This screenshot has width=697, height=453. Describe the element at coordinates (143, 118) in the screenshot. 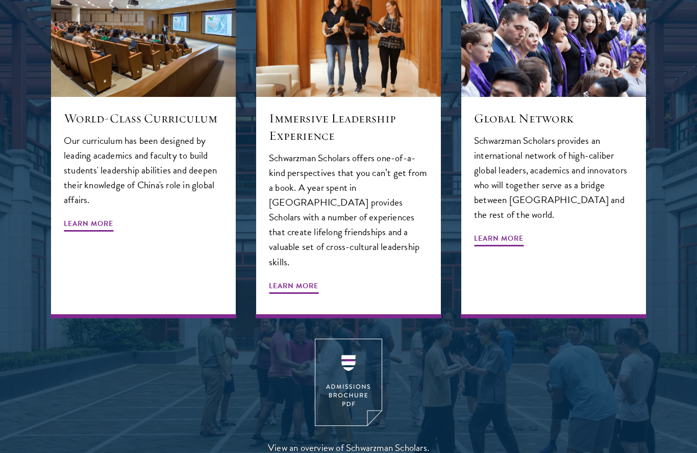

I see `h5: World-Class Curriculum` at that location.